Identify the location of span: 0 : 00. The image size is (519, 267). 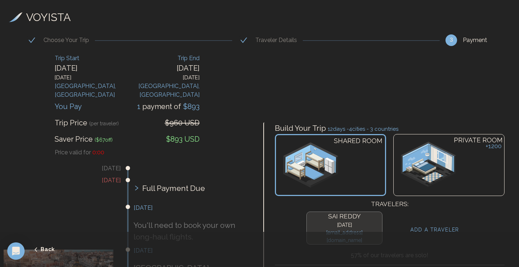
(98, 152).